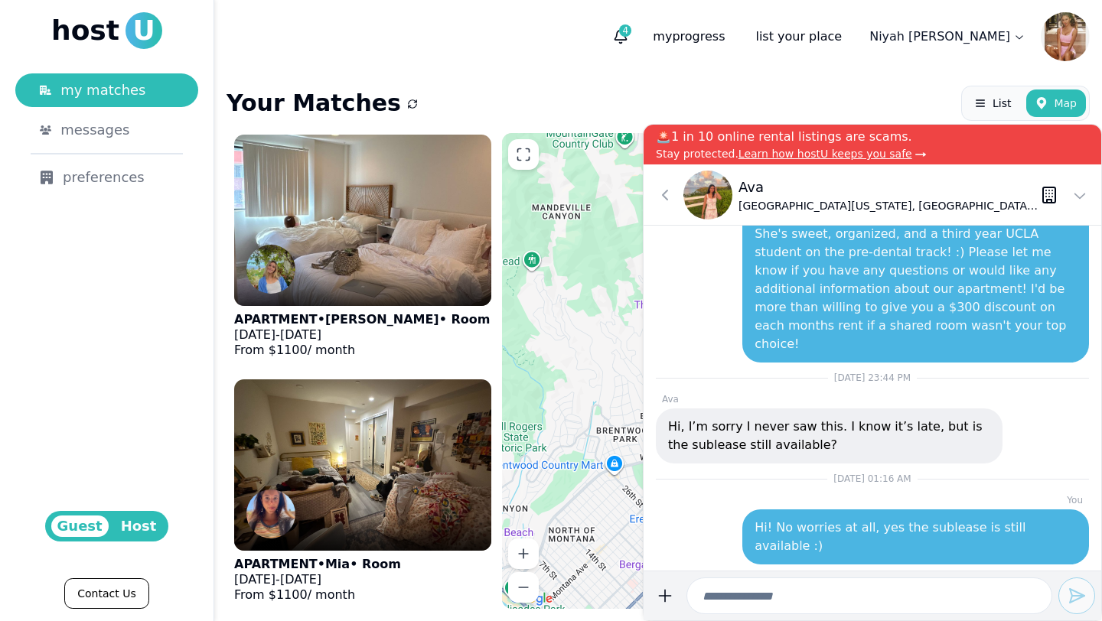  I want to click on span: my matches, so click(103, 90).